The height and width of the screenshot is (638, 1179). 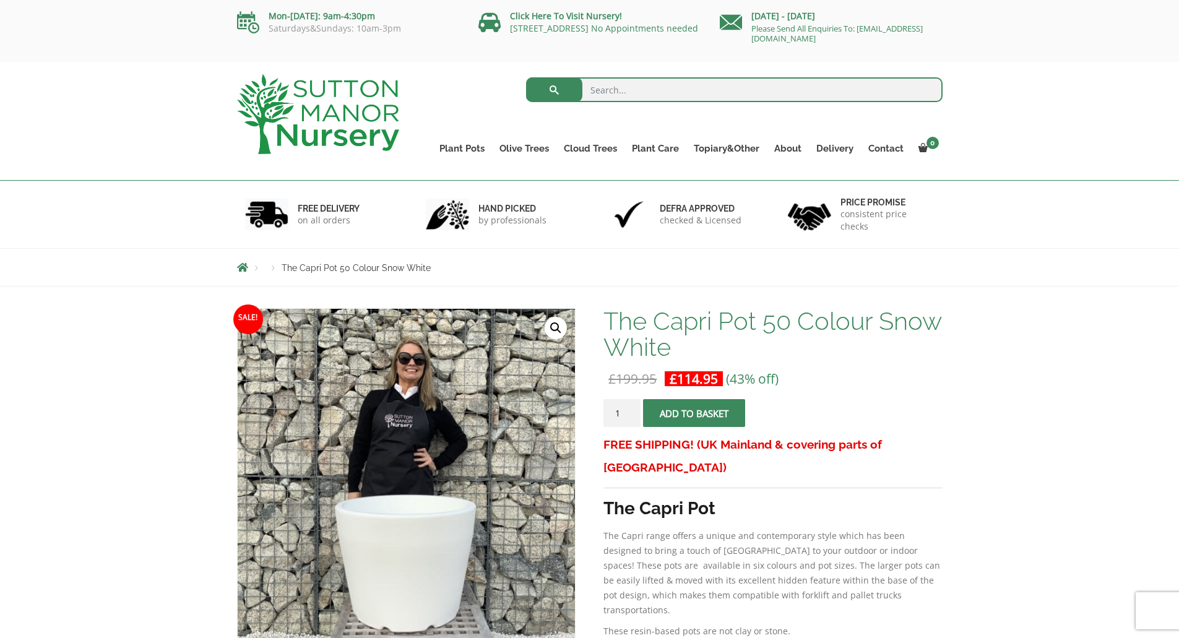 What do you see at coordinates (700, 220) in the screenshot?
I see `p: checked & Licensed` at bounding box center [700, 220].